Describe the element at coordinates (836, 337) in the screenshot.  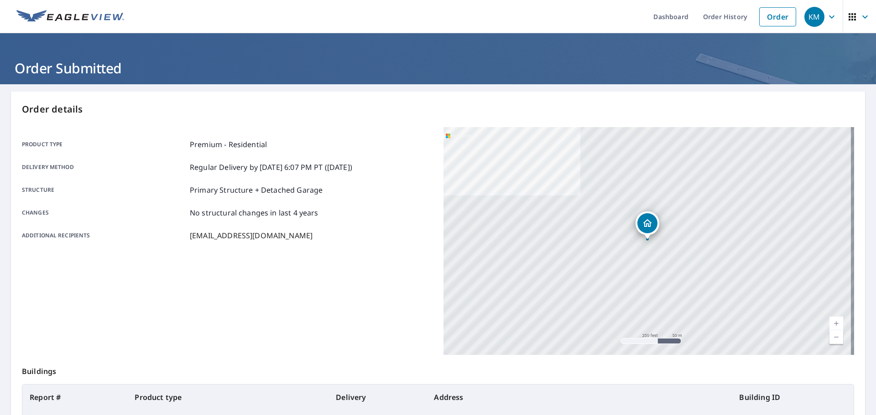
I see `a: Current Level 17, Zoom Out` at that location.